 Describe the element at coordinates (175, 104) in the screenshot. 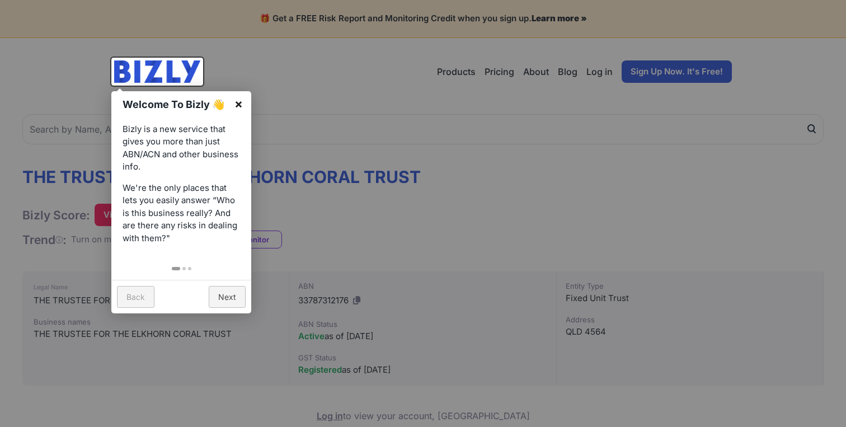

I see `h1: Welcome To Bizly 👋` at that location.